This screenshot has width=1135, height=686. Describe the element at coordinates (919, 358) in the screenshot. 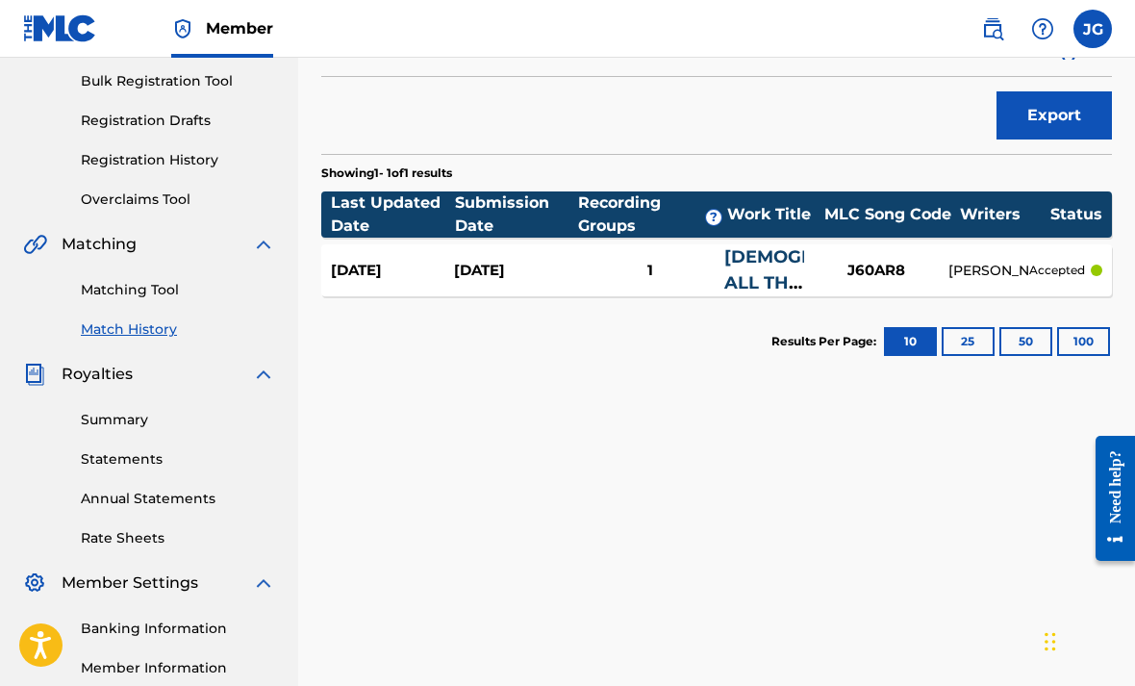

I see `div: Chat Widget` at that location.